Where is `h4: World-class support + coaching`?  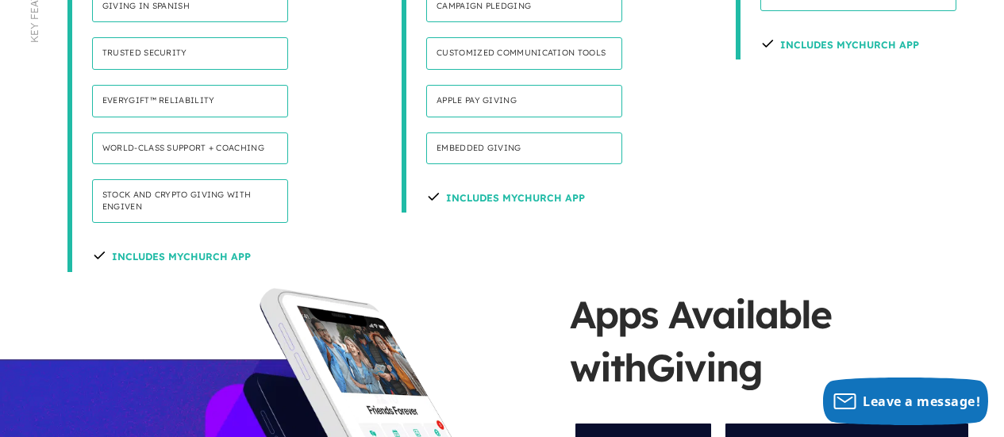 h4: World-class support + coaching is located at coordinates (190, 148).